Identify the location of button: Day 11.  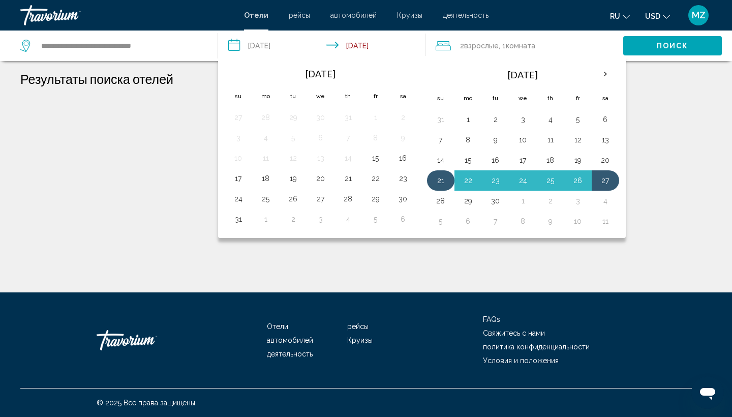
(266, 158).